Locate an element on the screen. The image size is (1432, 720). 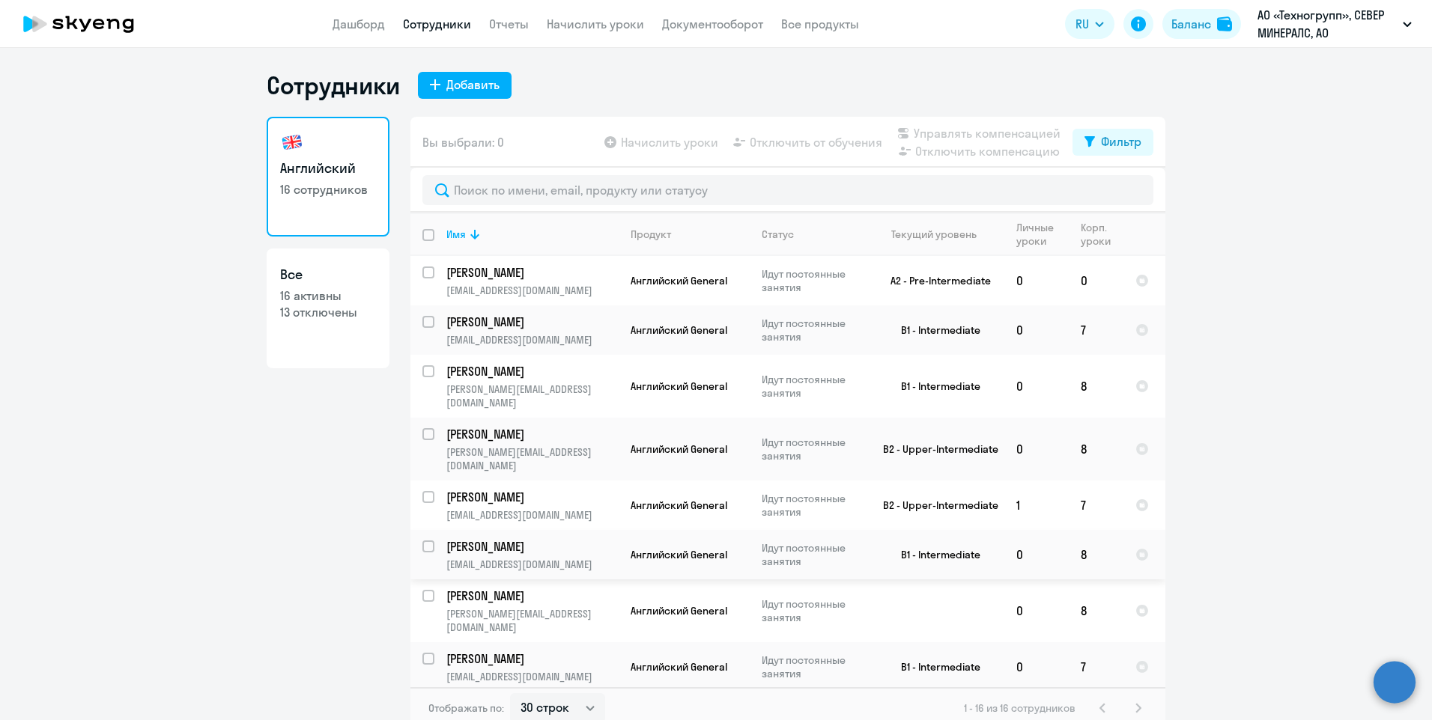
span: Вы выбрали: 0 is located at coordinates (463, 142).